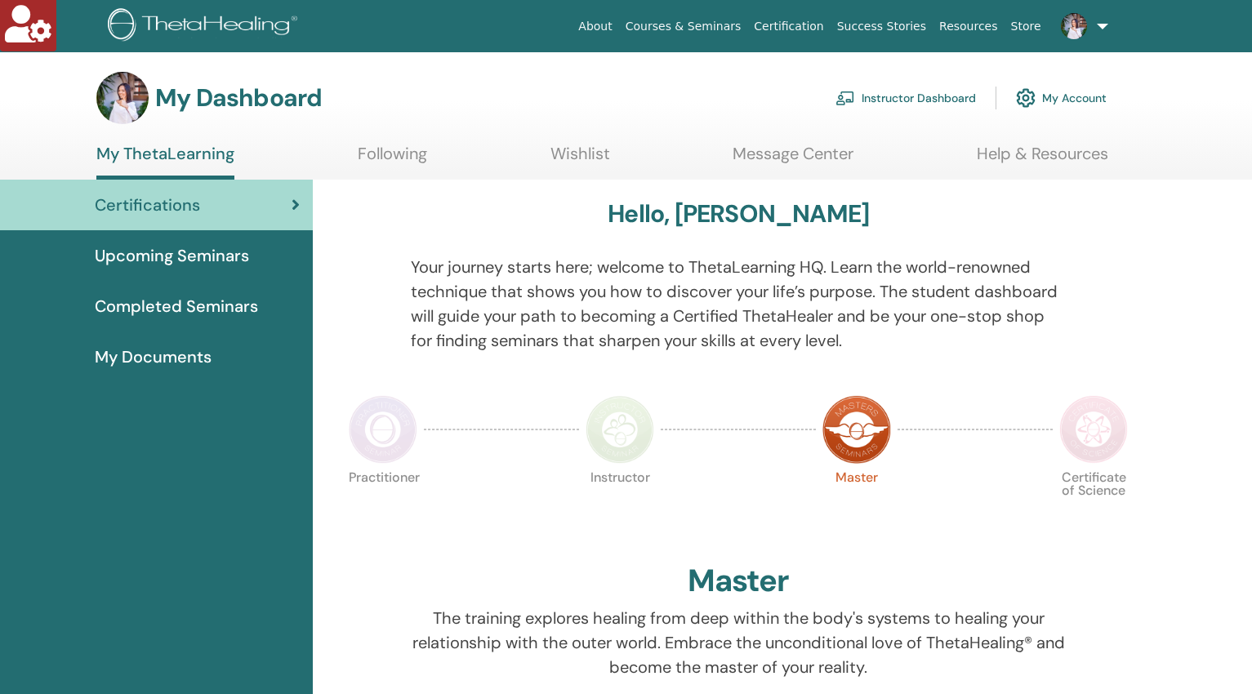  What do you see at coordinates (788, 26) in the screenshot?
I see `a: Certification` at bounding box center [788, 26].